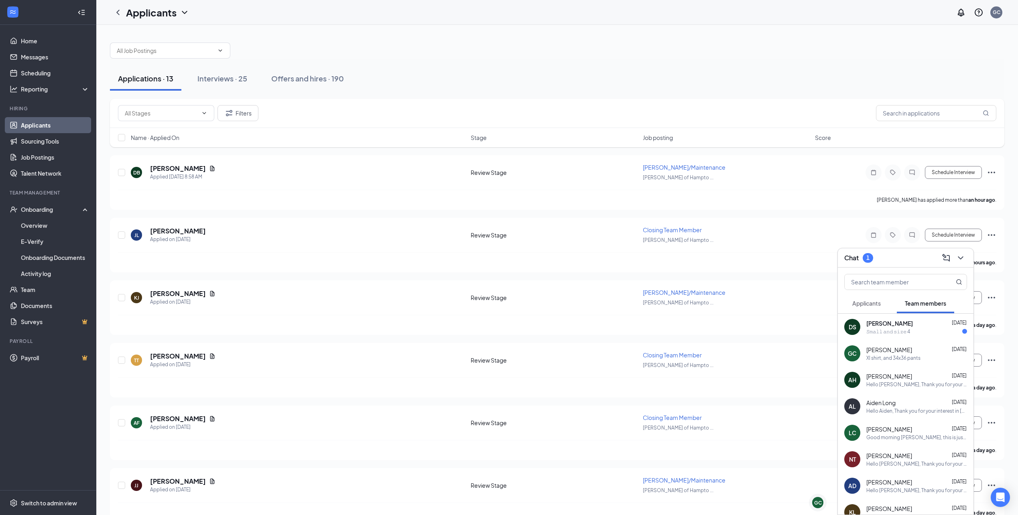 Image resolution: width=1018 pixels, height=515 pixels. What do you see at coordinates (55, 274) in the screenshot?
I see `a: Activity log` at bounding box center [55, 274].